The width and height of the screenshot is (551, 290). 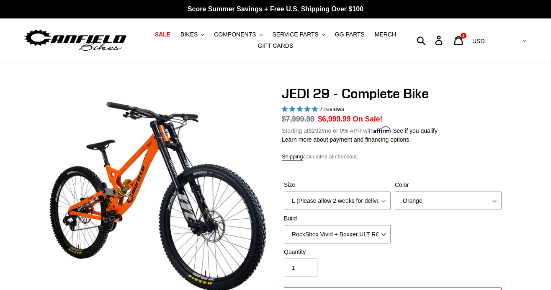 What do you see at coordinates (337, 218) in the screenshot?
I see `label: Build` at bounding box center [337, 218].